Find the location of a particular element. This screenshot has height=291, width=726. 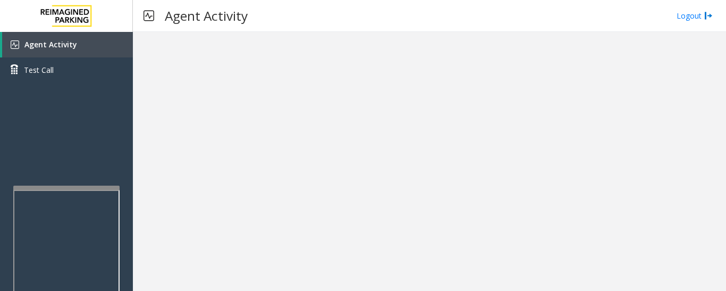

img: logout is located at coordinates (709, 15).